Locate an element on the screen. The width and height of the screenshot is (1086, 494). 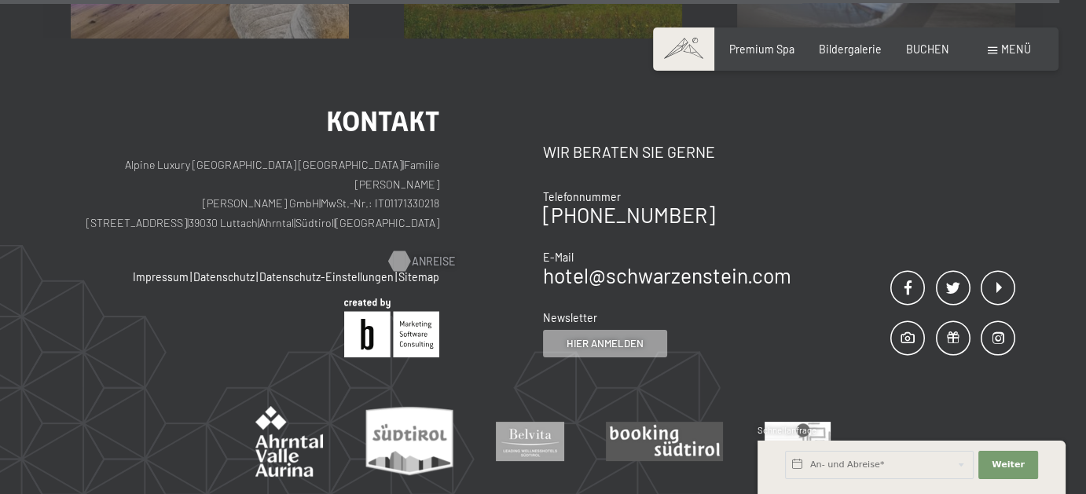
a: Datenschutz-Einstellungen is located at coordinates (326, 276).